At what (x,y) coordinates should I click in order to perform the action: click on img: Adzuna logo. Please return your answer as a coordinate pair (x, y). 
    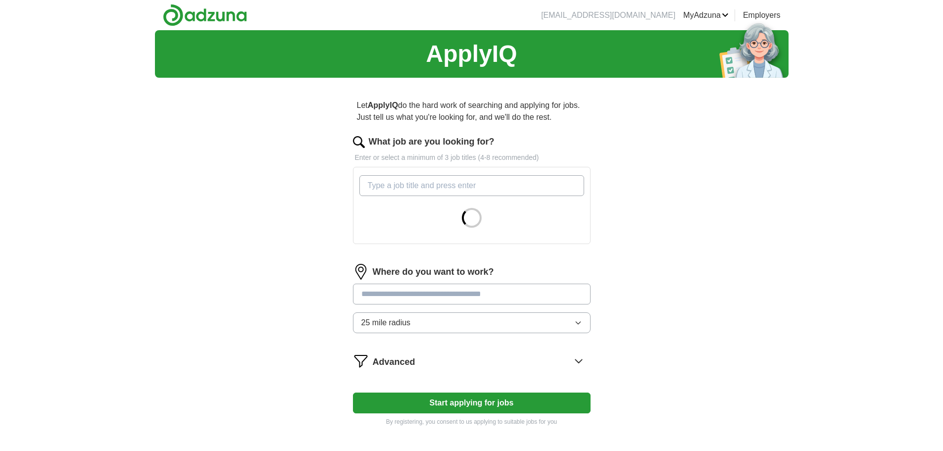
    Looking at the image, I should click on (205, 15).